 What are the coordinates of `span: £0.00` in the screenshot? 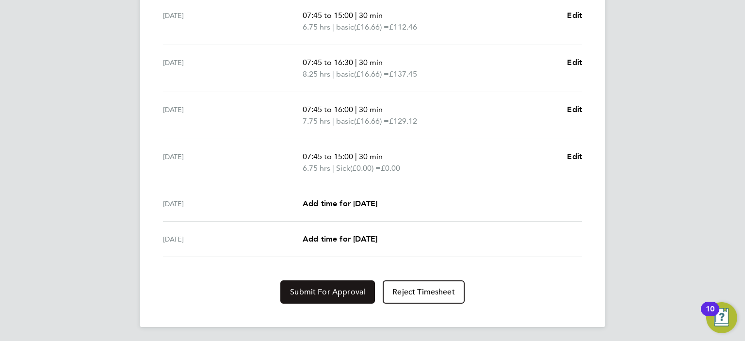 It's located at (390, 168).